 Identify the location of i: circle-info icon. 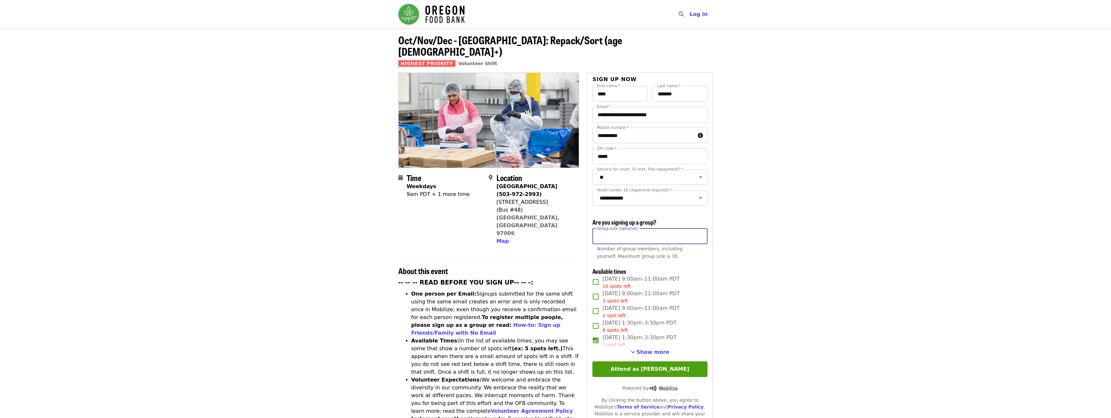
(700, 135).